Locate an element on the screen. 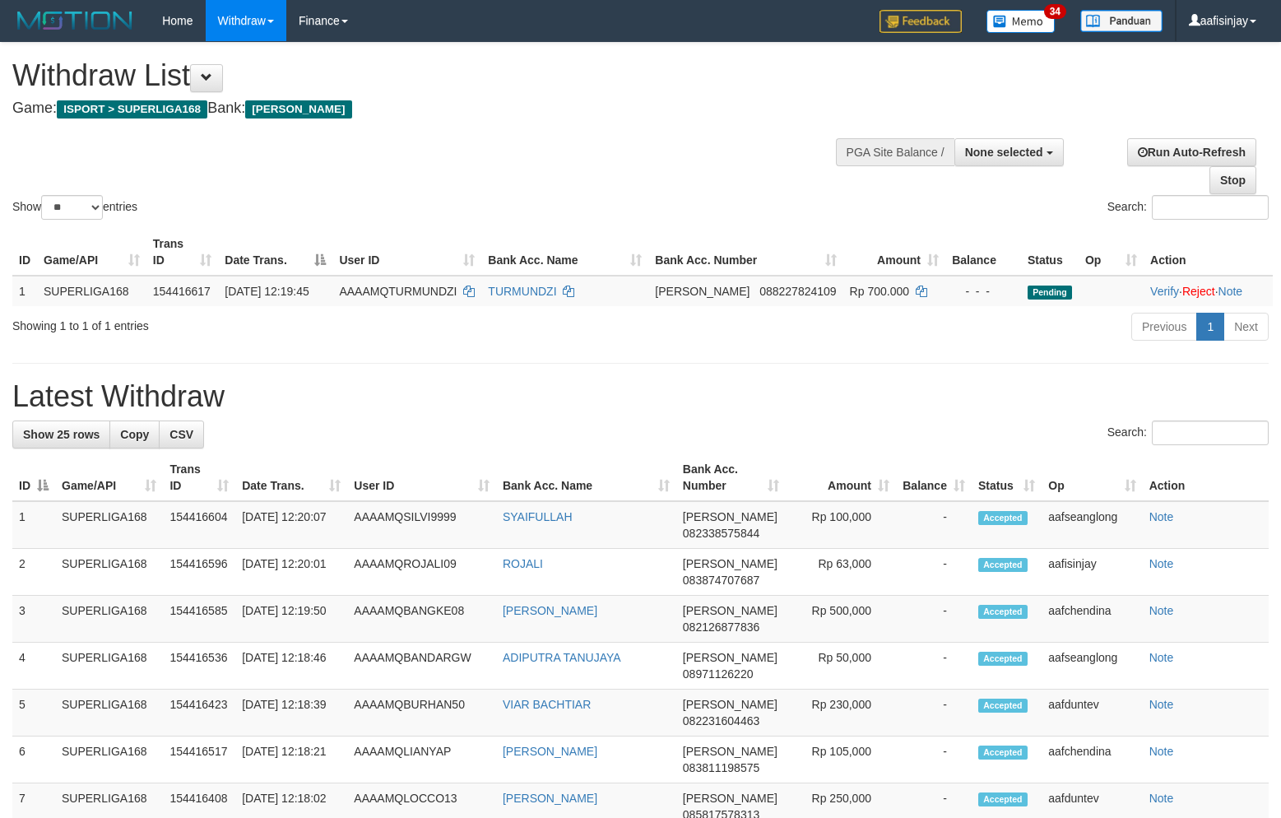 This screenshot has width=1281, height=818. span: AAAAMQTURMUNDZI is located at coordinates (397, 291).